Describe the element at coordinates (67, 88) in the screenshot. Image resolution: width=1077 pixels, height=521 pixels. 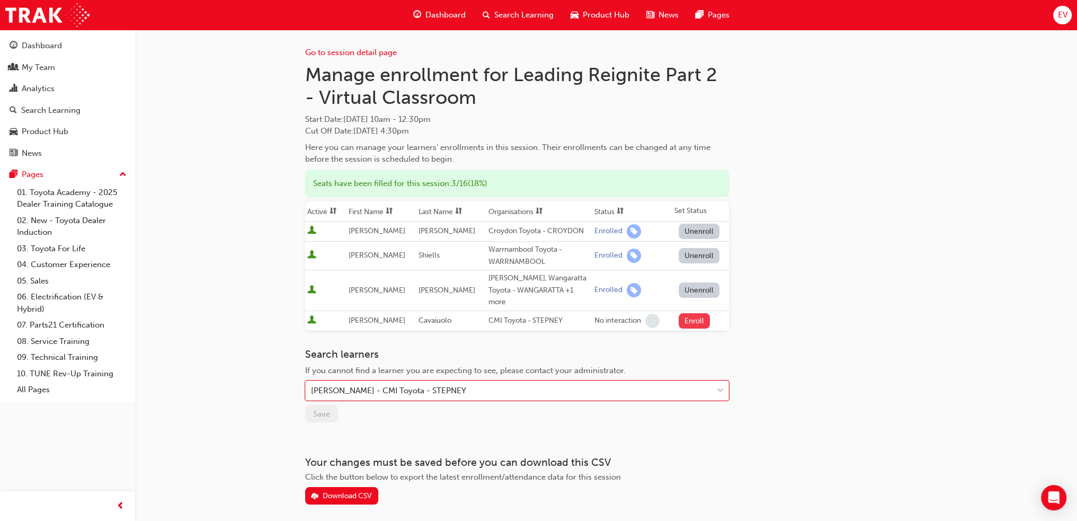
I see `a: Analytics` at that location.